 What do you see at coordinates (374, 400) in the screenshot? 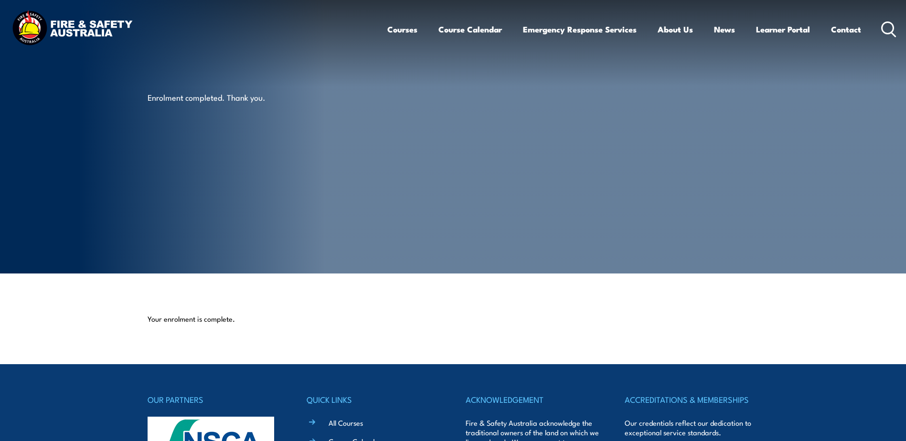
I see `h4: QUICK LINKS` at bounding box center [374, 400].